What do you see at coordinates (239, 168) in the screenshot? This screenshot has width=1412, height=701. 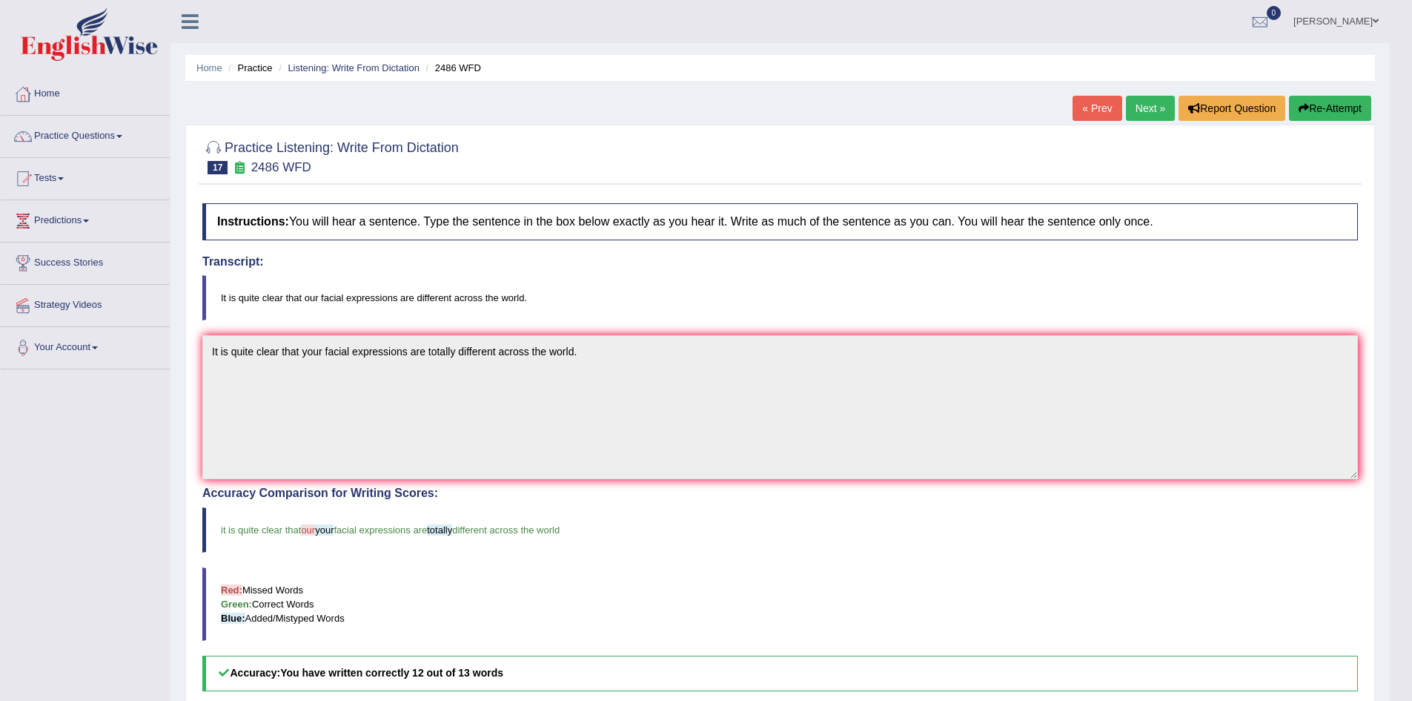 I see `small: Exam occurring question` at bounding box center [239, 168].